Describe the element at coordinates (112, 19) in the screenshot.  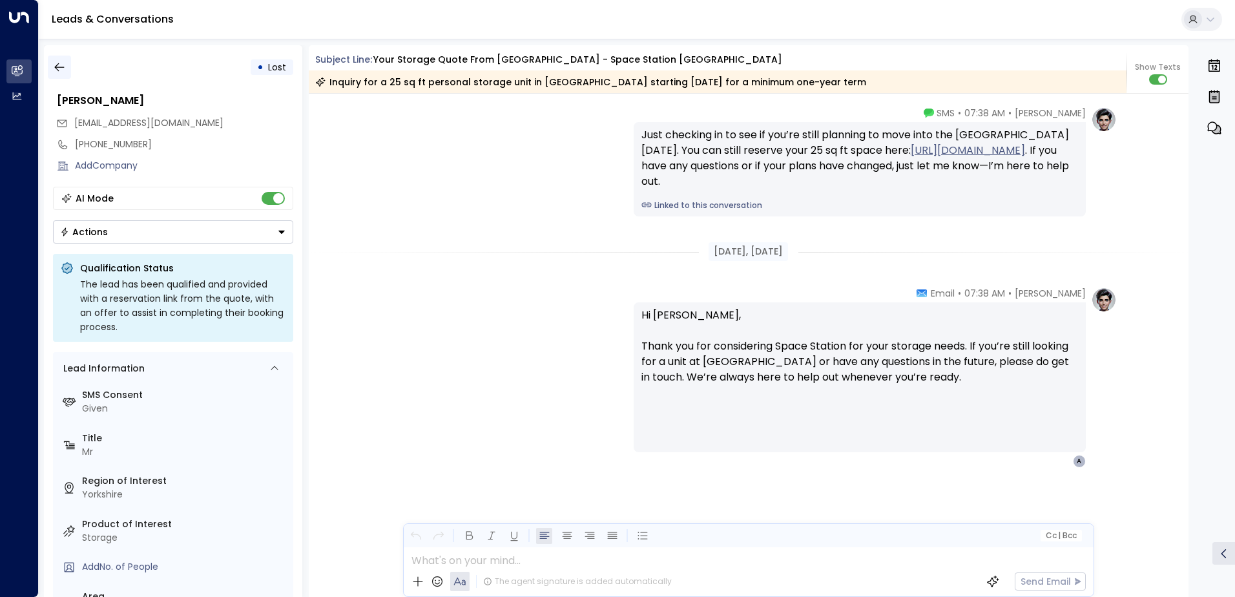
I see `a: Leads & Conversations` at that location.